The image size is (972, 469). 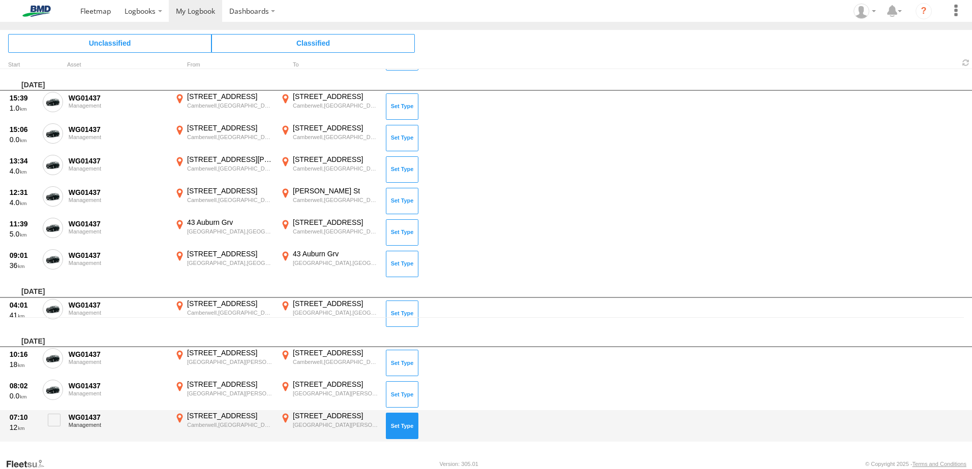 What do you see at coordinates (23, 130) in the screenshot?
I see `div: 15:06` at bounding box center [23, 130].